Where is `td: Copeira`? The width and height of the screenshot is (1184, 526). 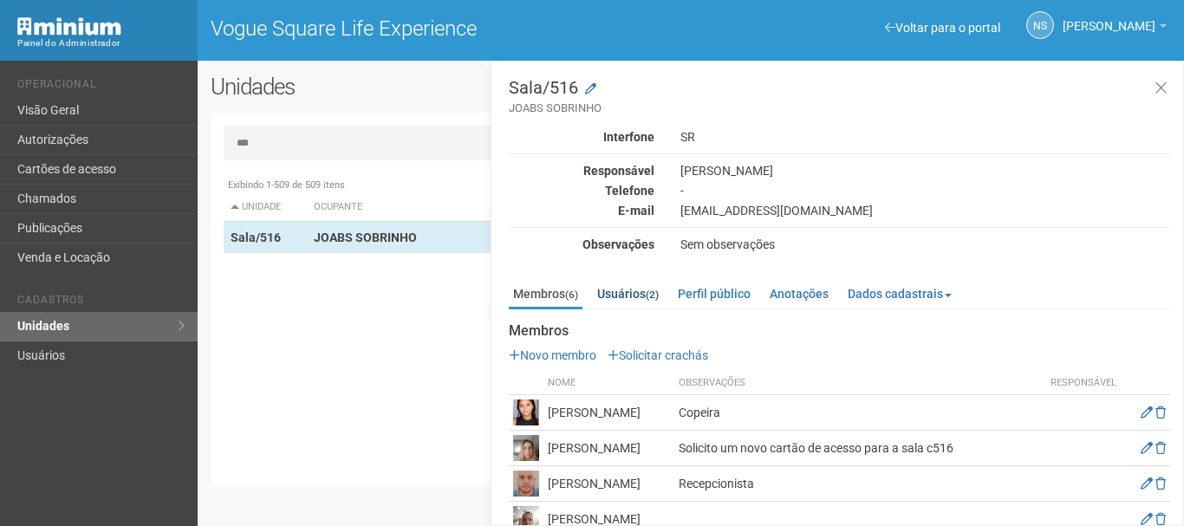 td: Copeira is located at coordinates (857, 413).